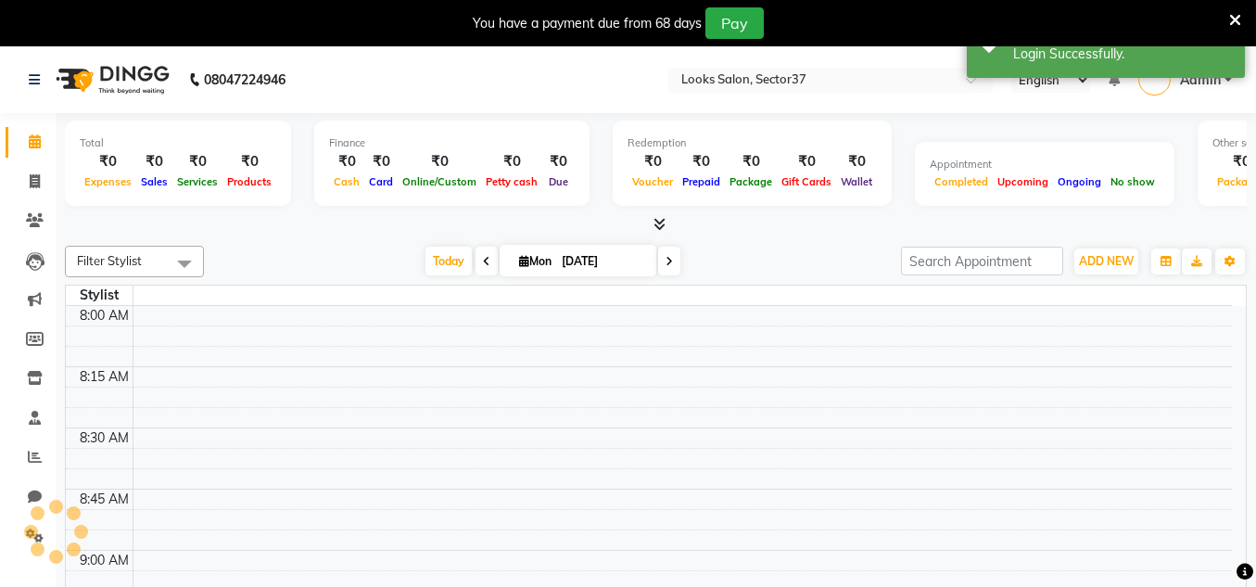 The image size is (1256, 587). I want to click on span: ADD NEW, so click(1106, 260).